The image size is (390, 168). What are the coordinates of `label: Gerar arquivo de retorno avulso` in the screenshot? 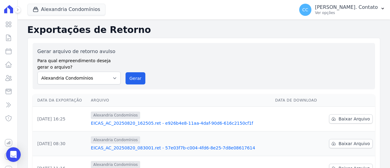 It's located at (79, 52).